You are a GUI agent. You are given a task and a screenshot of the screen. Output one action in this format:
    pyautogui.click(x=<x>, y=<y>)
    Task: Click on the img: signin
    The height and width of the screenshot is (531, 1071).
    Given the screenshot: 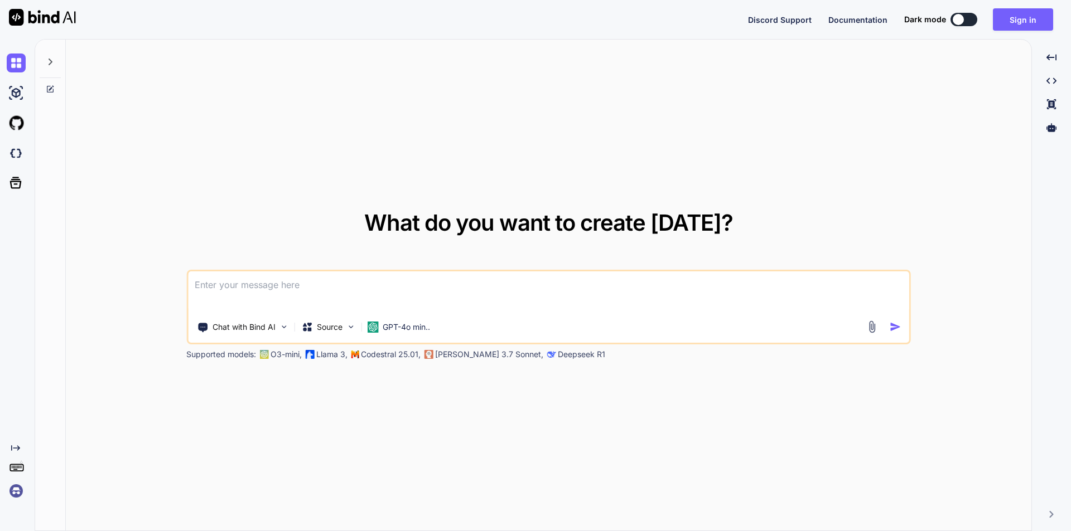 What is the action you would take?
    pyautogui.click(x=16, y=491)
    